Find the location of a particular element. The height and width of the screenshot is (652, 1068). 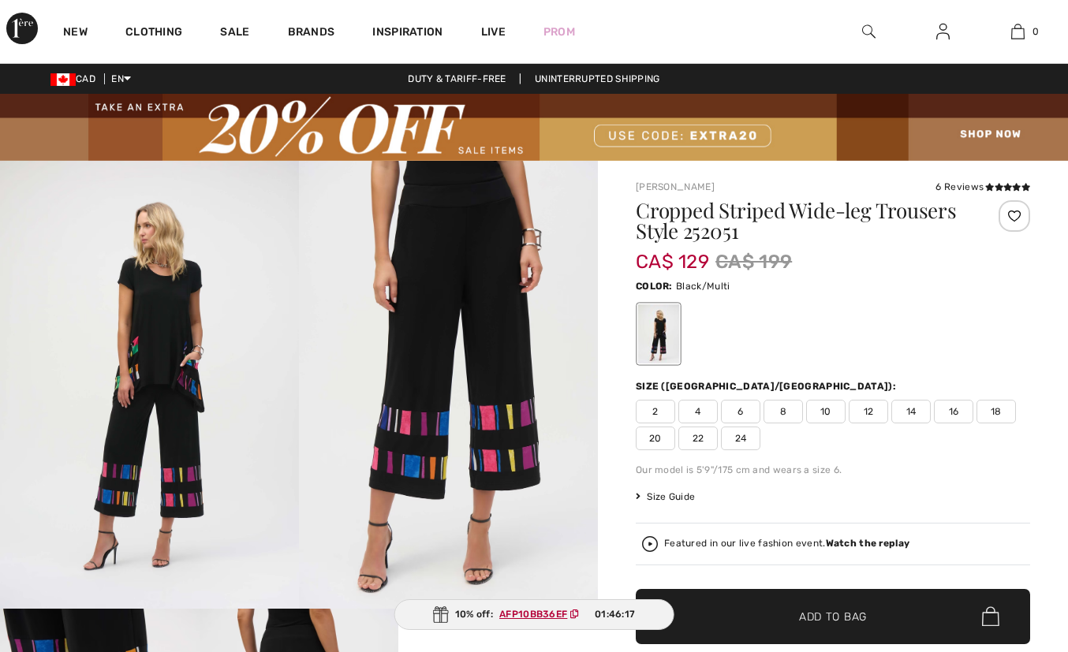

span: 18 is located at coordinates (996, 412).